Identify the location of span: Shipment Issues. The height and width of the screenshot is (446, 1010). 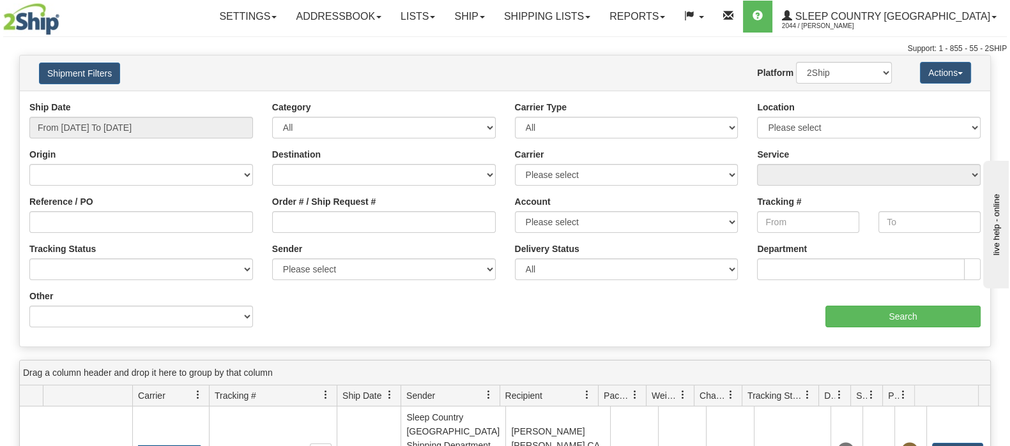
(861, 396).